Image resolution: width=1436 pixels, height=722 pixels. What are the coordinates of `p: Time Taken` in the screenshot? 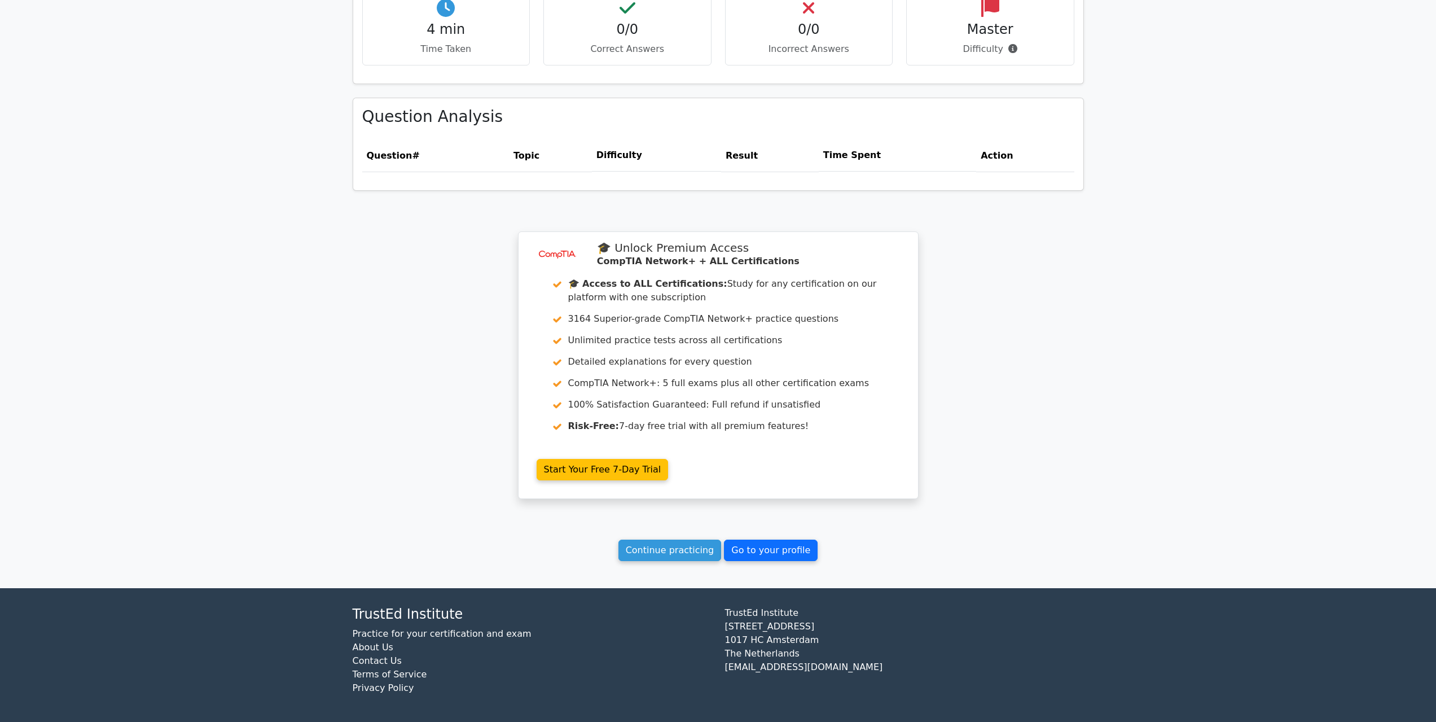 It's located at (446, 49).